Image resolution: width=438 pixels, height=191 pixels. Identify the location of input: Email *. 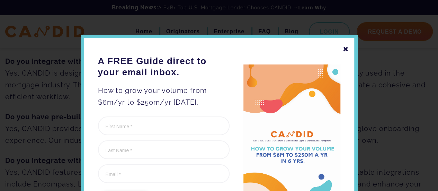
(164, 173).